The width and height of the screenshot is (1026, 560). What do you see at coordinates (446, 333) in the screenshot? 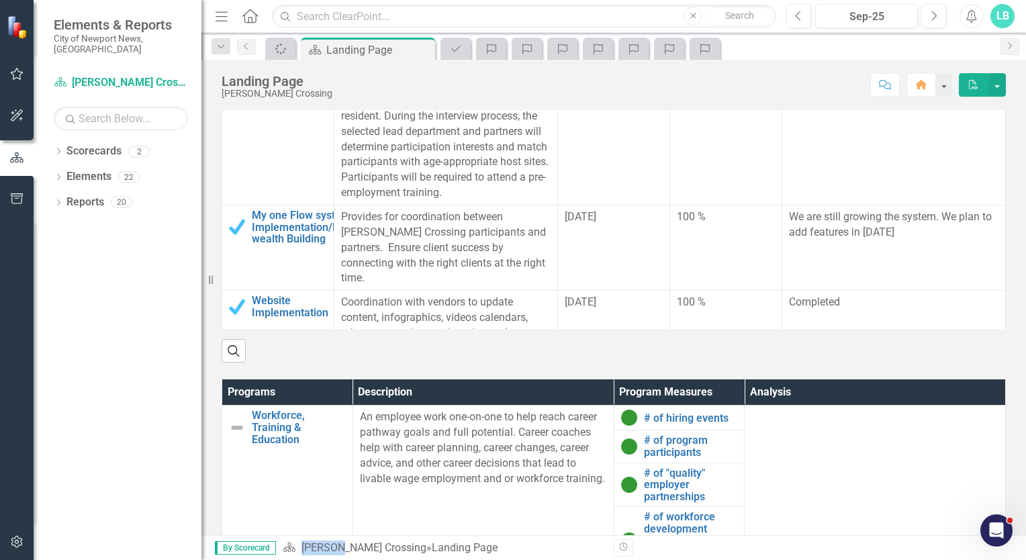
I see `p: Coordination with vendors to update content, infographics, videos calendars, other program integr...` at bounding box center [446, 333].